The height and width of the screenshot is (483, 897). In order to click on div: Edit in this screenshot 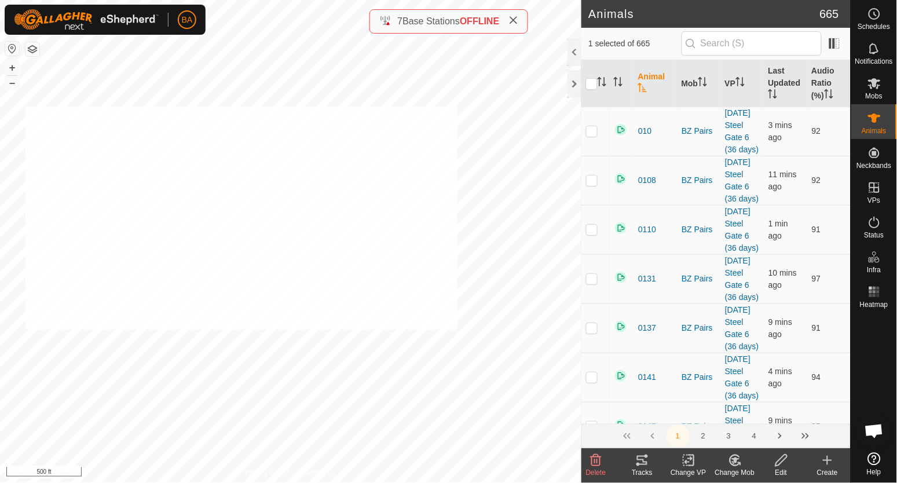, I will do `click(781, 473)`.